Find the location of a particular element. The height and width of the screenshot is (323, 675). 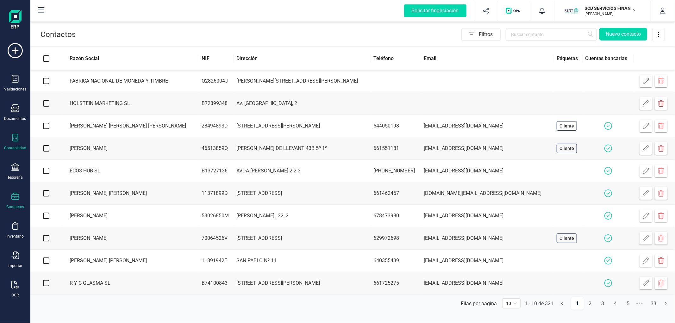

div: Validaciones is located at coordinates (15, 89).